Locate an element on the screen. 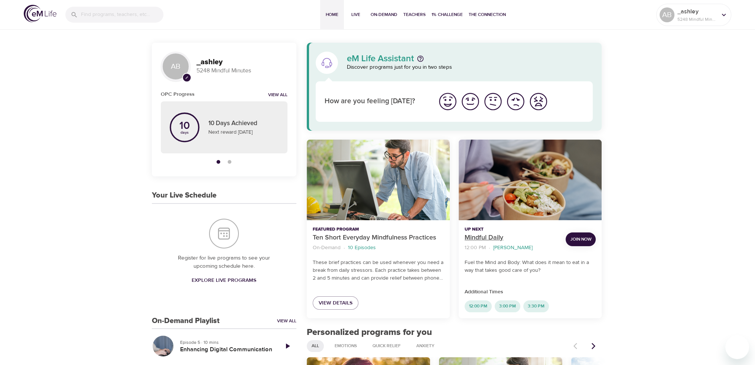 The image size is (755, 365). span: The Connection is located at coordinates (487, 14).